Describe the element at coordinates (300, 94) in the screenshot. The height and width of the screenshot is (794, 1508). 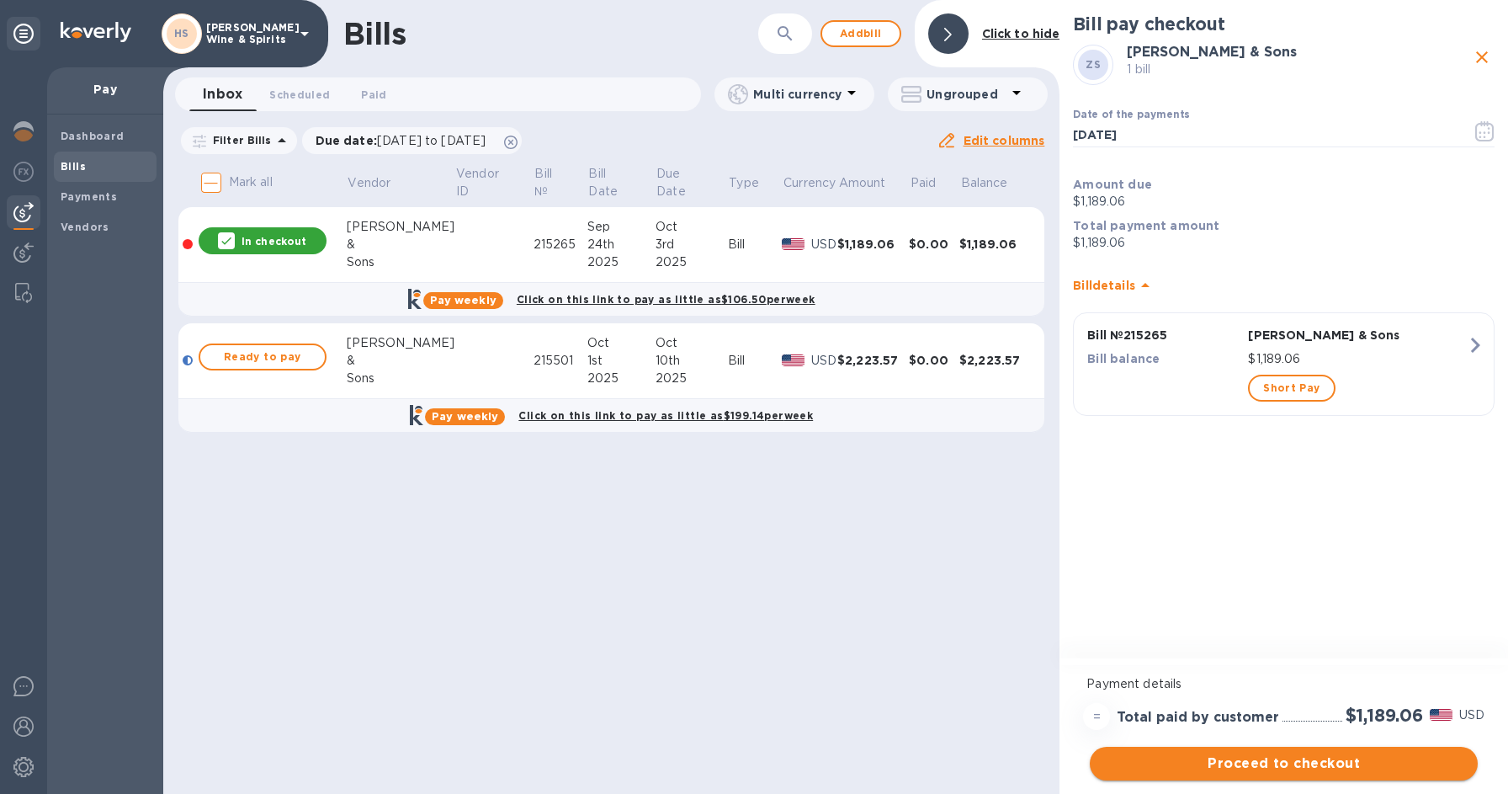
I see `span: Scheduled` at that location.